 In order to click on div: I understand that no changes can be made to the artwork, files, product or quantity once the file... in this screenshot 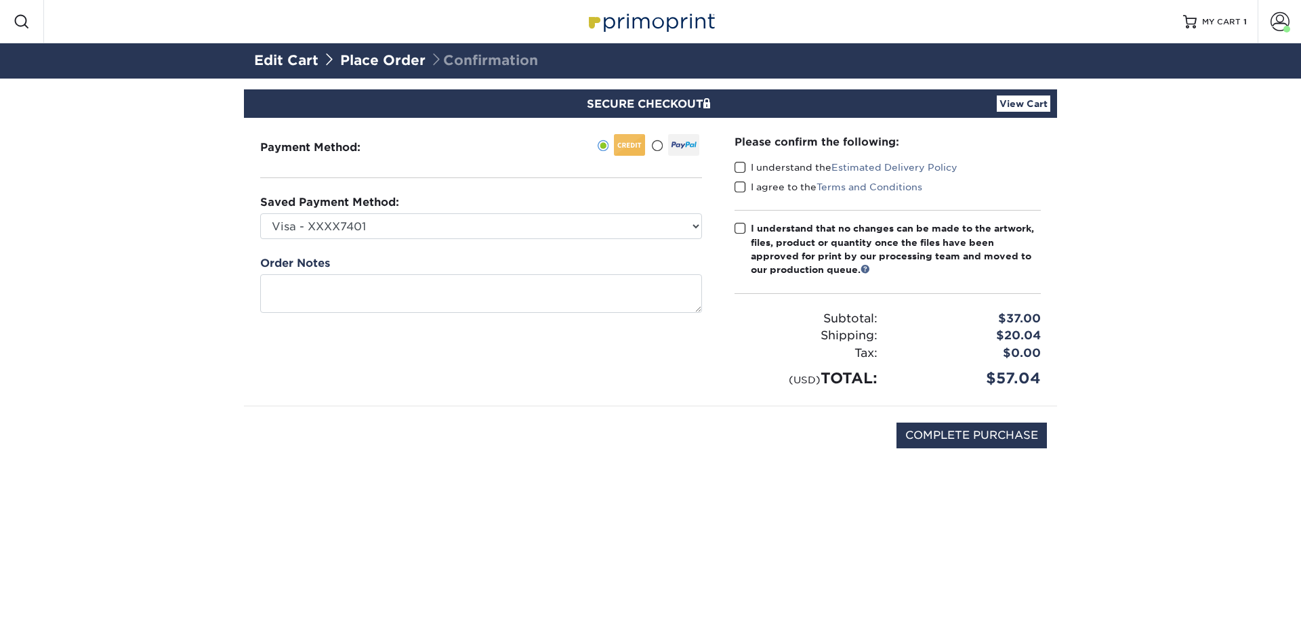, I will do `click(896, 249)`.